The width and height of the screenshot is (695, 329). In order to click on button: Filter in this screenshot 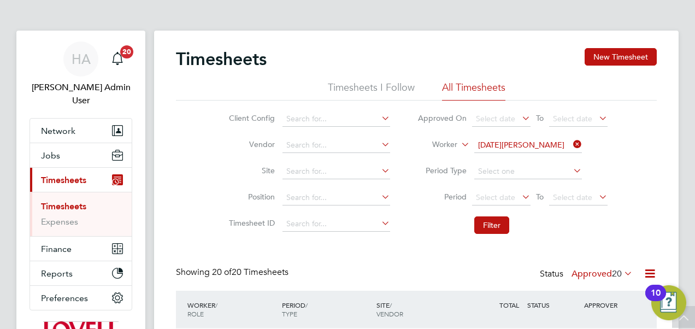, I will do `click(492, 225)`.